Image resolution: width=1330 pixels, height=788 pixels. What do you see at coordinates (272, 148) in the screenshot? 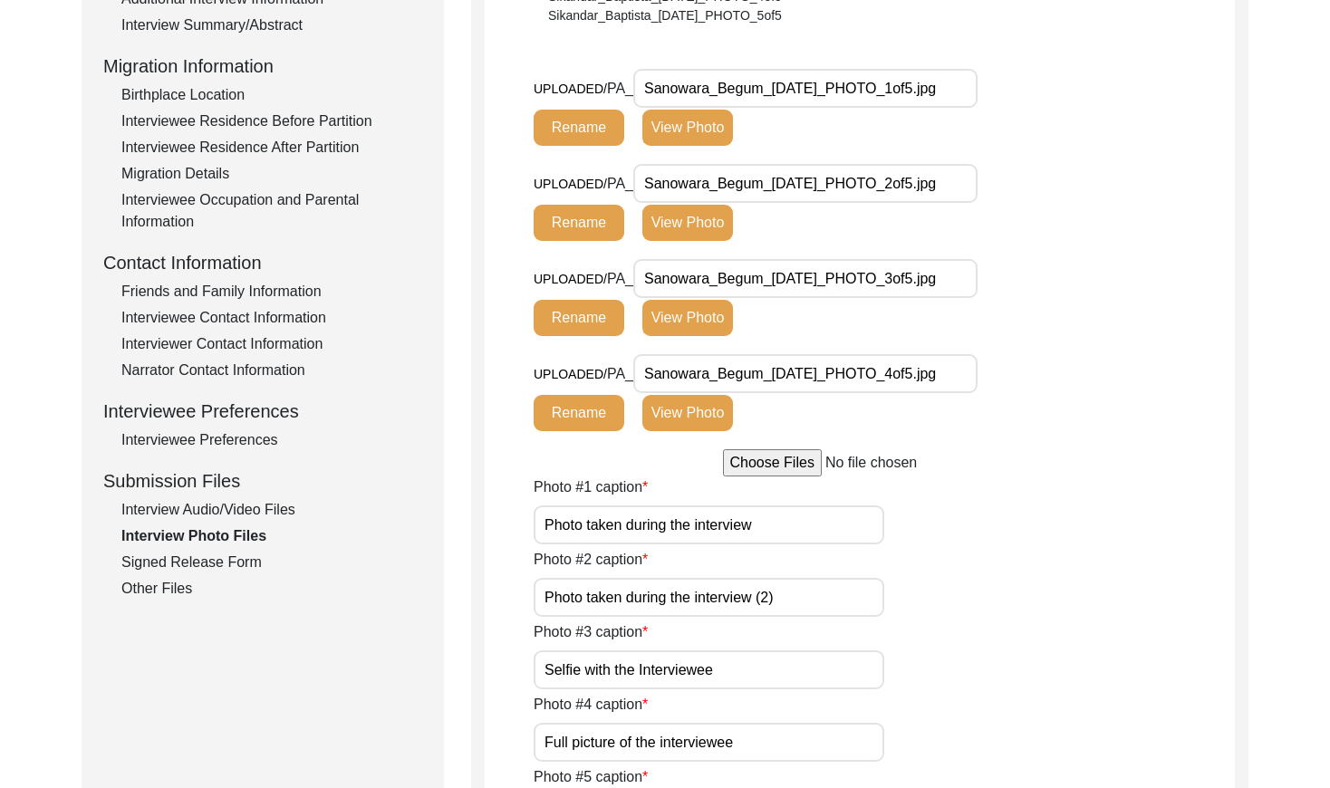
I see `div: Interviewee Residence After Partition` at bounding box center [272, 148].